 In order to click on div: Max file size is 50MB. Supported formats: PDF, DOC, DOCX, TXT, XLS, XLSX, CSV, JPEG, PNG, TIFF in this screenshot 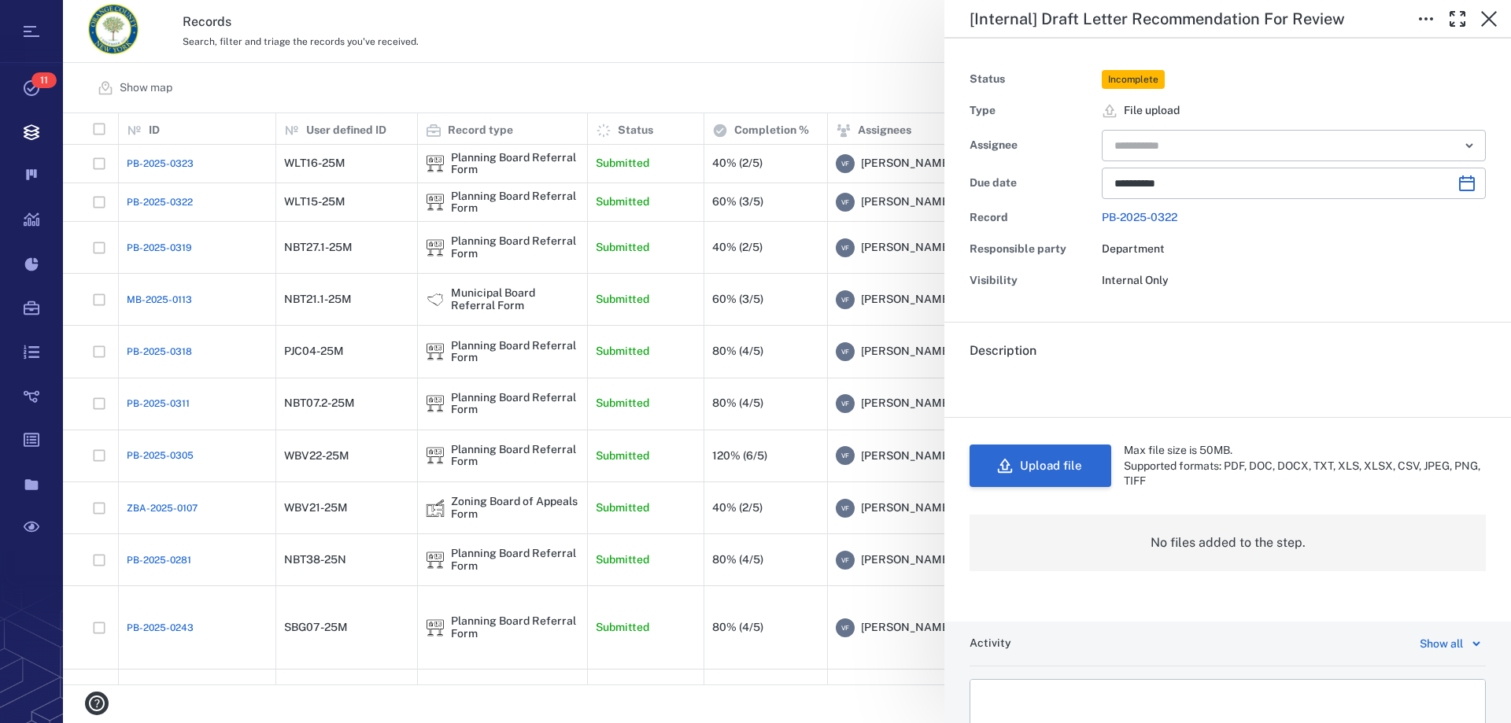, I will do `click(1305, 466)`.